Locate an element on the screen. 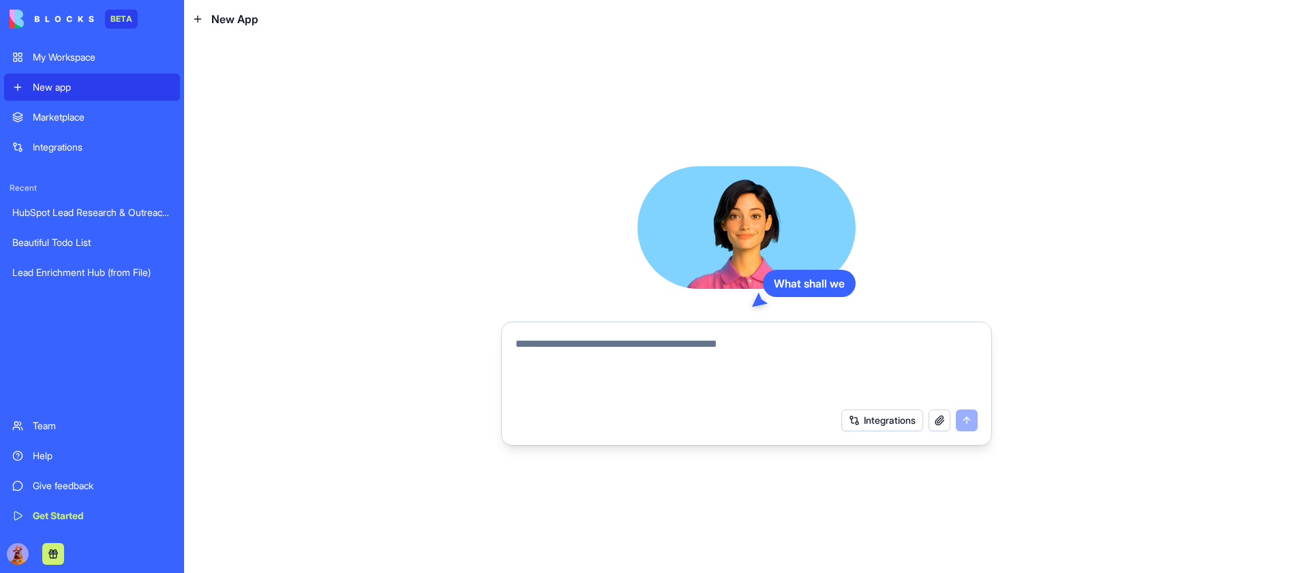 The image size is (1309, 573). a: Help is located at coordinates (92, 456).